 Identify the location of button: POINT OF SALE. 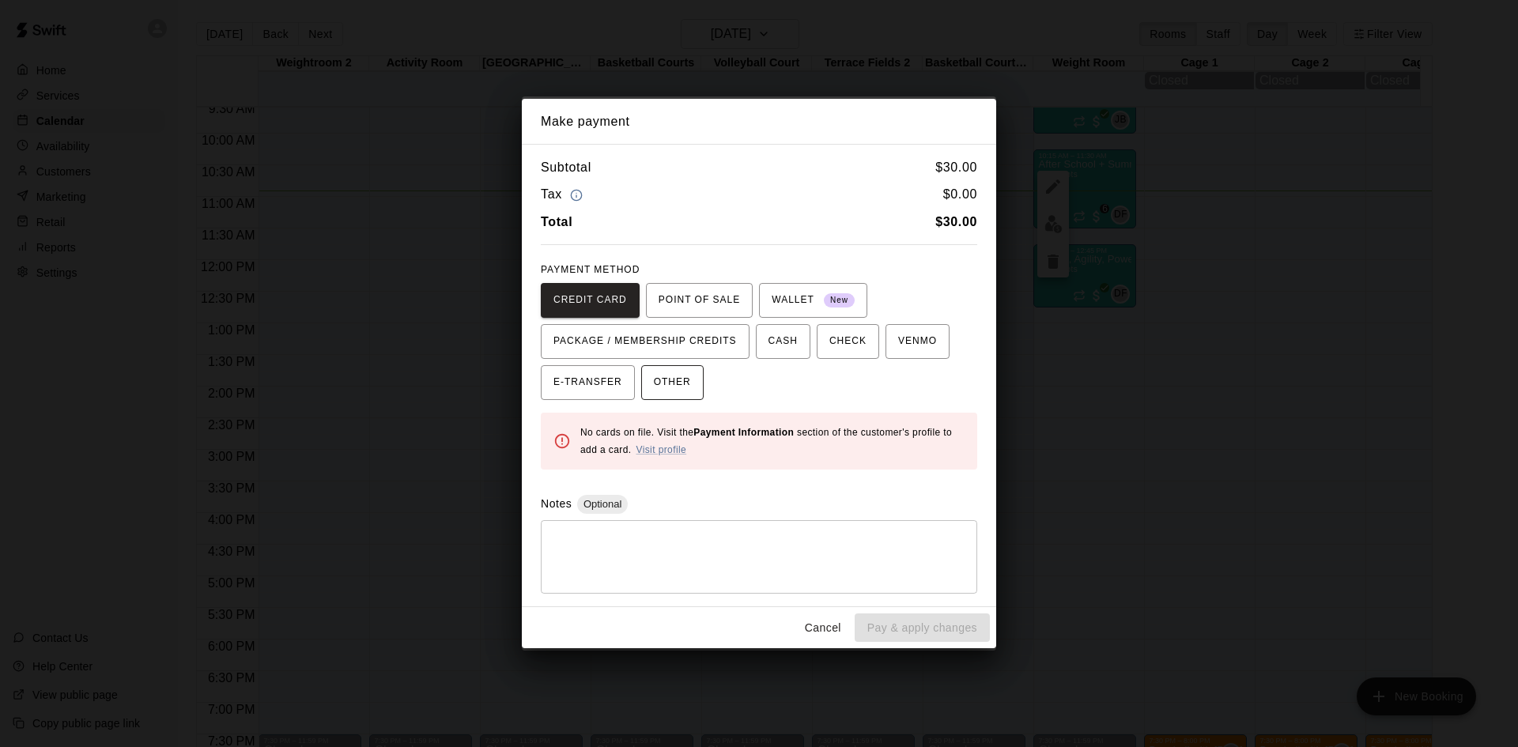
(699, 300).